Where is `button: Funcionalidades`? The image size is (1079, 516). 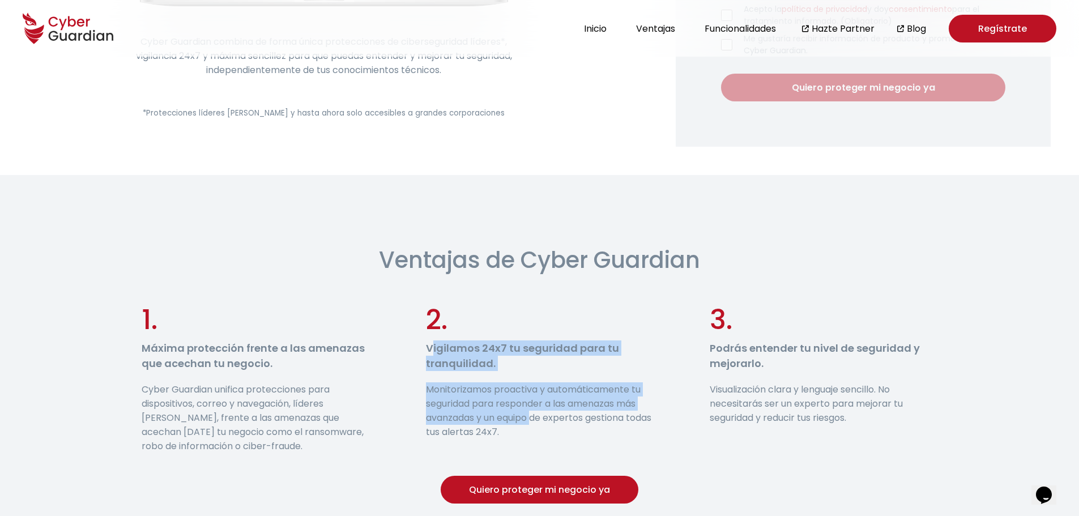
button: Funcionalidades is located at coordinates (740, 28).